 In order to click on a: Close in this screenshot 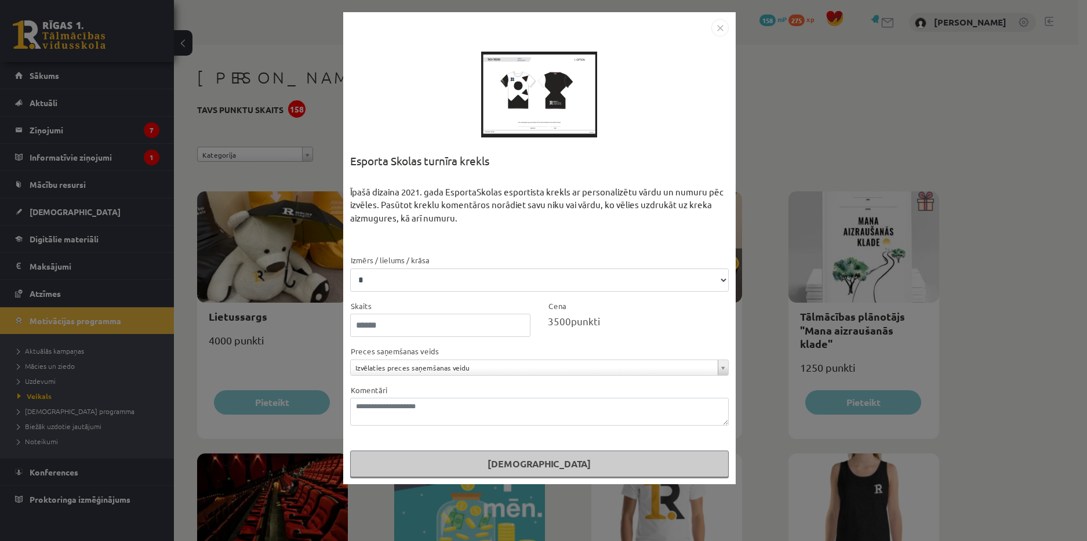, I will do `click(720, 26)`.